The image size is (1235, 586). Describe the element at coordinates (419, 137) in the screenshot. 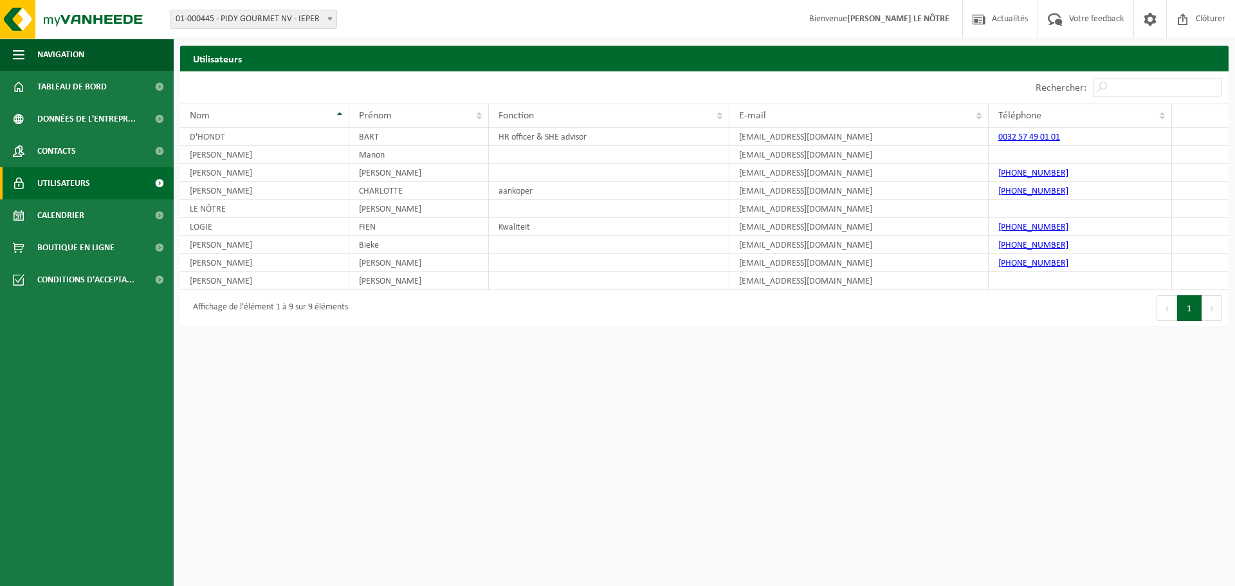

I see `td: BART` at that location.